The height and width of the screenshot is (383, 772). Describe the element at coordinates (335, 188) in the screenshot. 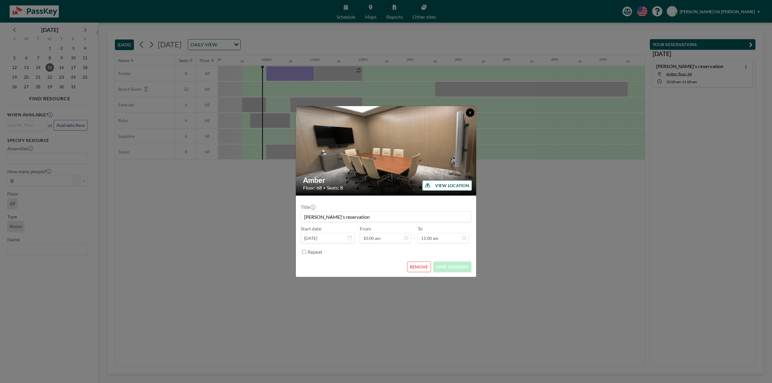

I see `span: Seats: 8` at that location.